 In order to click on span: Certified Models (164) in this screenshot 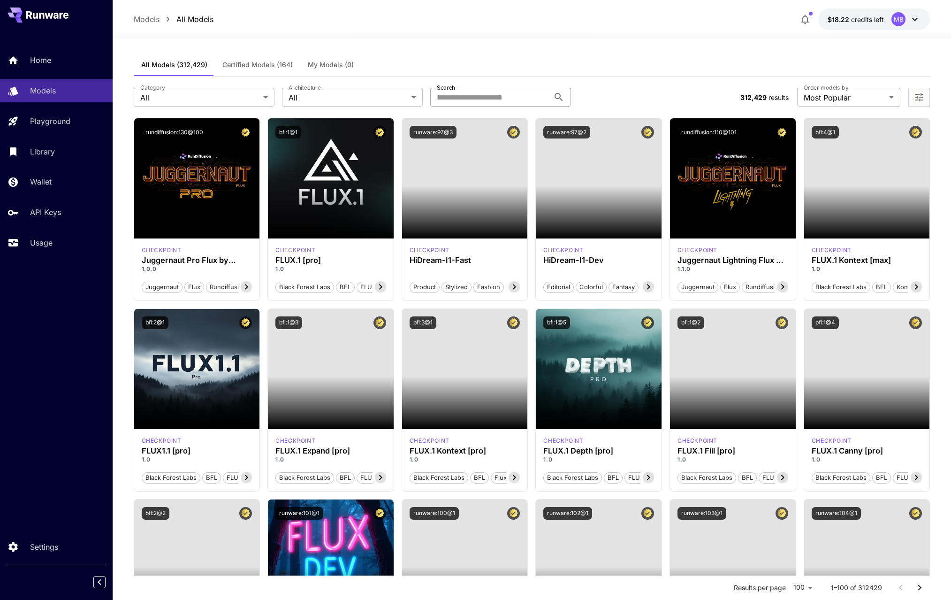, I will do `click(258, 65)`.